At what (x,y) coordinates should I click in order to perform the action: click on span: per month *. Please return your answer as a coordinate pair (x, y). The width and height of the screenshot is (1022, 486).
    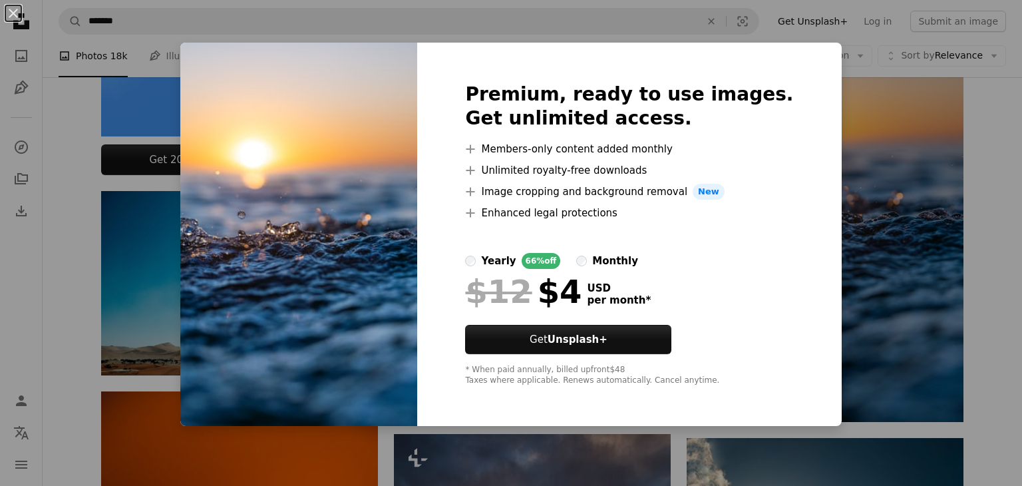
    Looking at the image, I should click on (619, 300).